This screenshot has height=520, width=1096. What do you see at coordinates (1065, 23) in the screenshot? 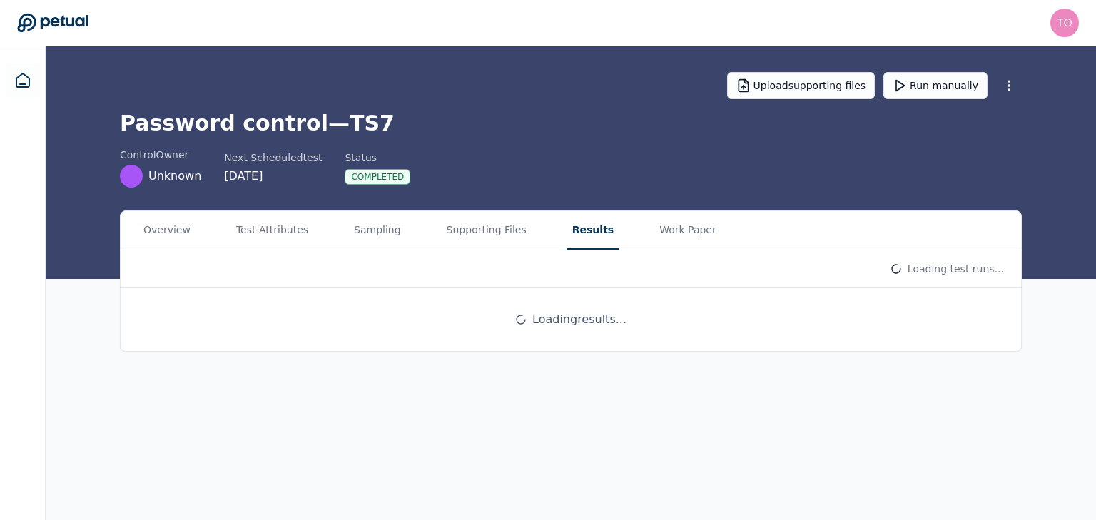
I see `img: tony.bolasna@amd.com` at bounding box center [1065, 23].